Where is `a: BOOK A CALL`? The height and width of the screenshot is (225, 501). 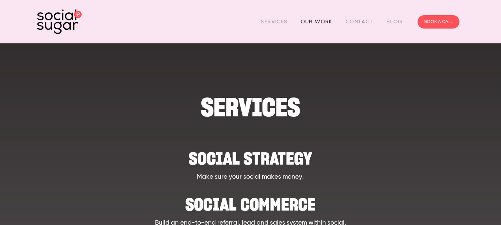
a: BOOK A CALL is located at coordinates (439, 22).